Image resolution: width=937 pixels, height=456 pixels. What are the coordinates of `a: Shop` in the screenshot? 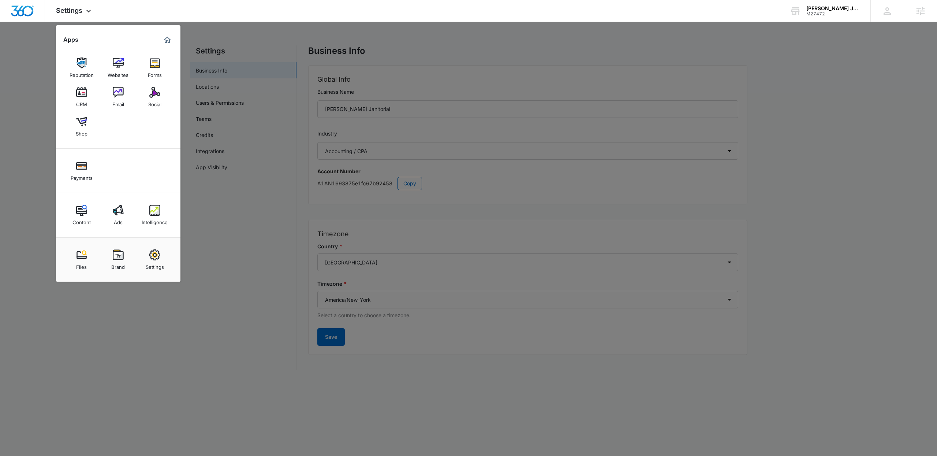 It's located at (82, 126).